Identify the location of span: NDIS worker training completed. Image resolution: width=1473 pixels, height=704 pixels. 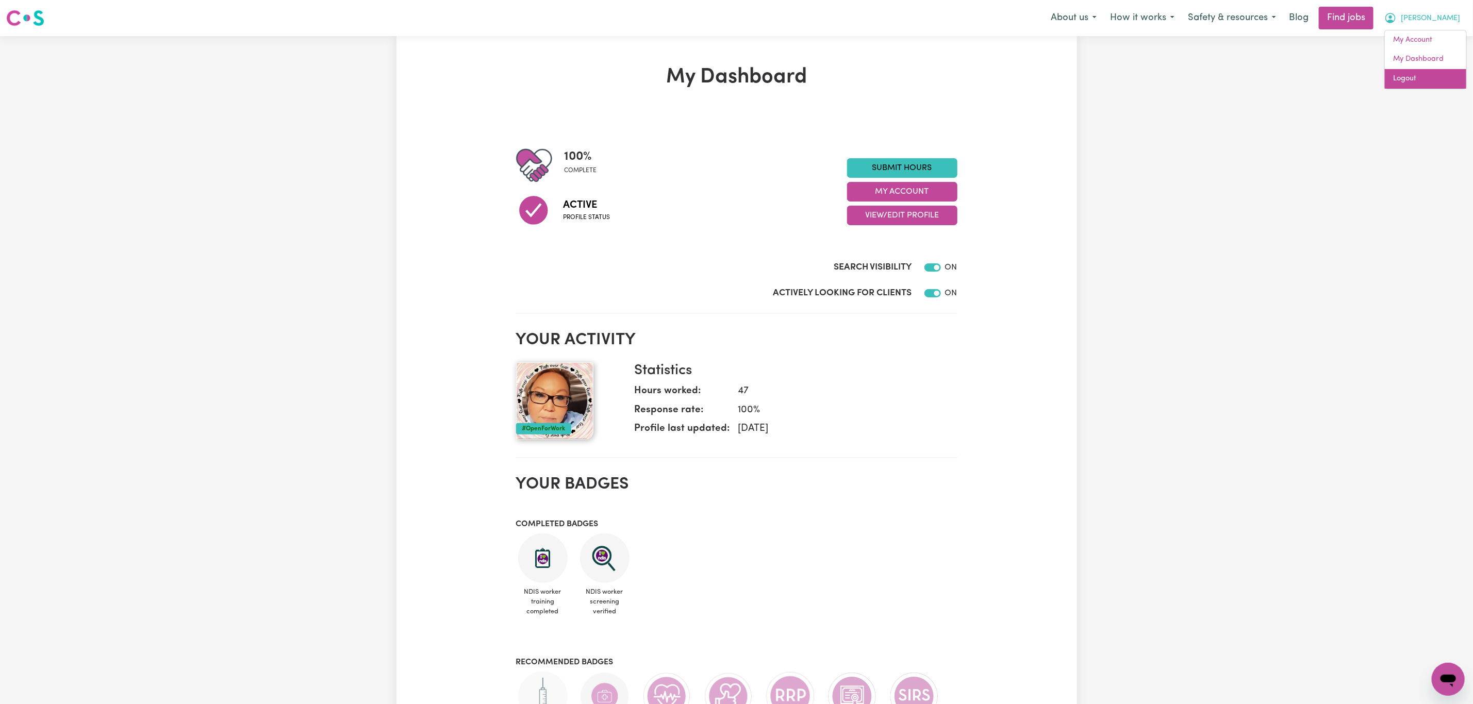
(543, 602).